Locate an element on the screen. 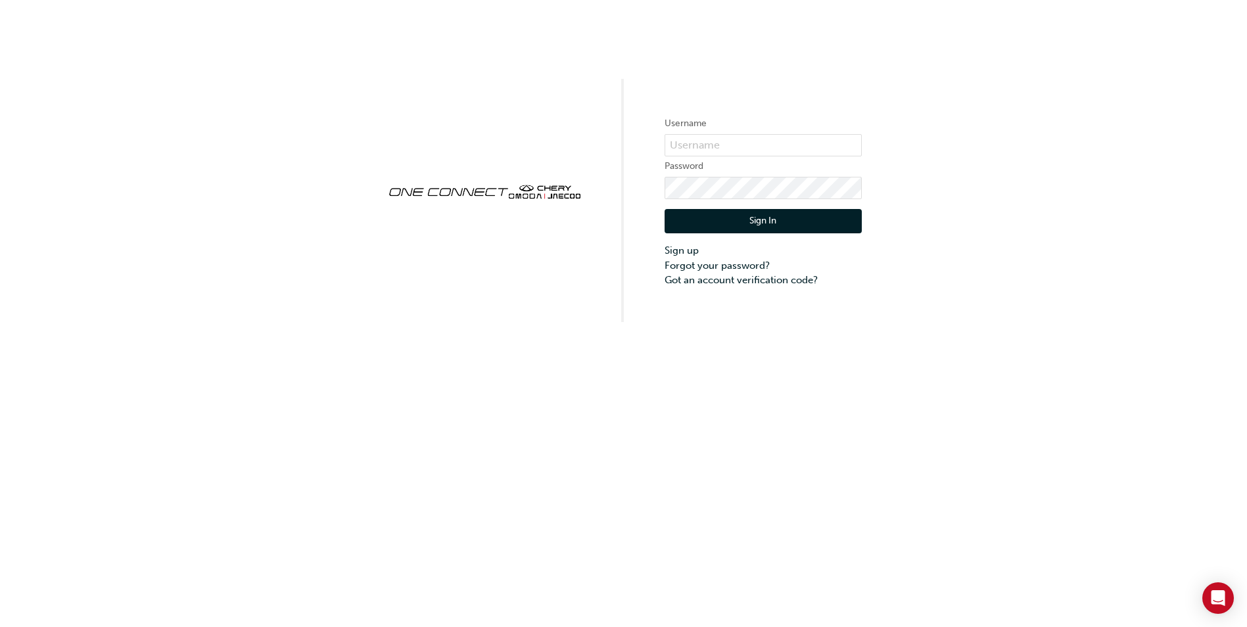  a: Got an account verification code? is located at coordinates (763, 280).